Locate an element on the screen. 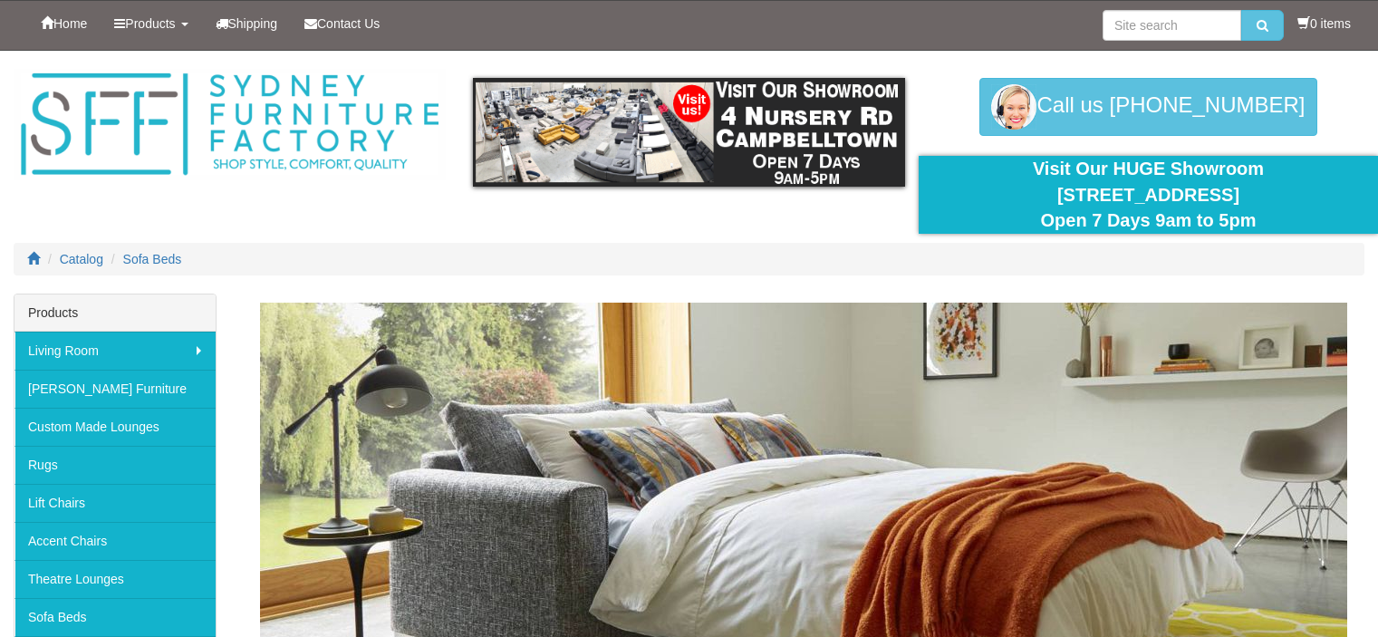  a: Rugs is located at coordinates (115, 465).